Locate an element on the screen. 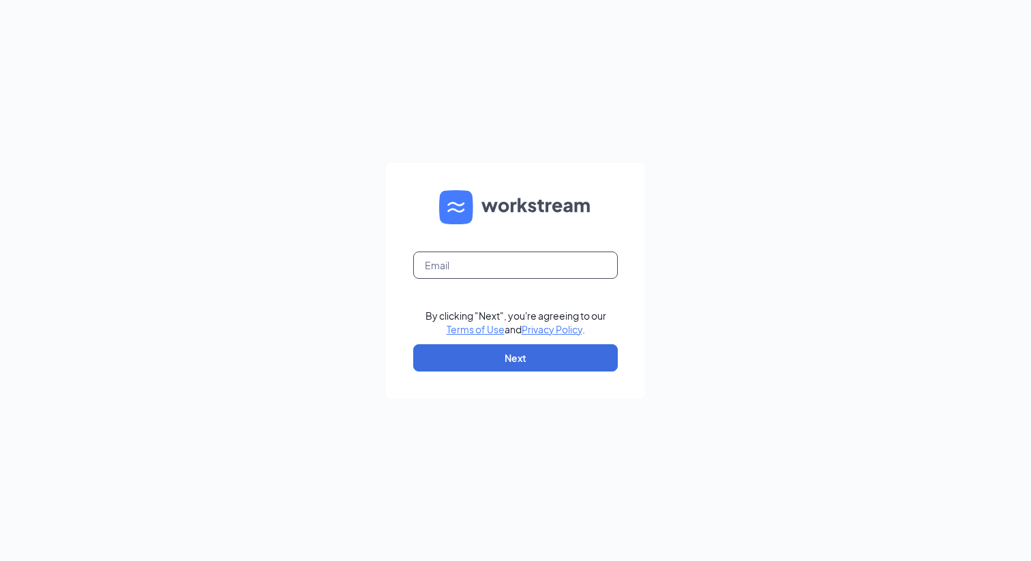 The width and height of the screenshot is (1031, 561). button: Next is located at coordinates (515, 358).